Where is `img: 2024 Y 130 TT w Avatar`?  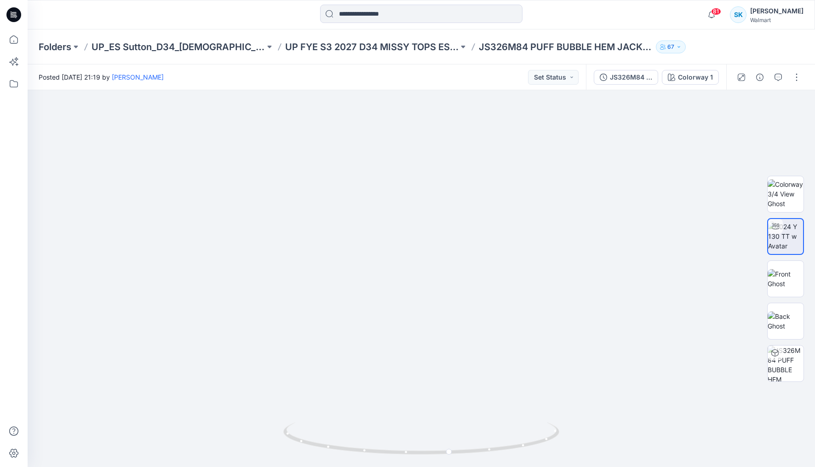 img: 2024 Y 130 TT w Avatar is located at coordinates (786, 236).